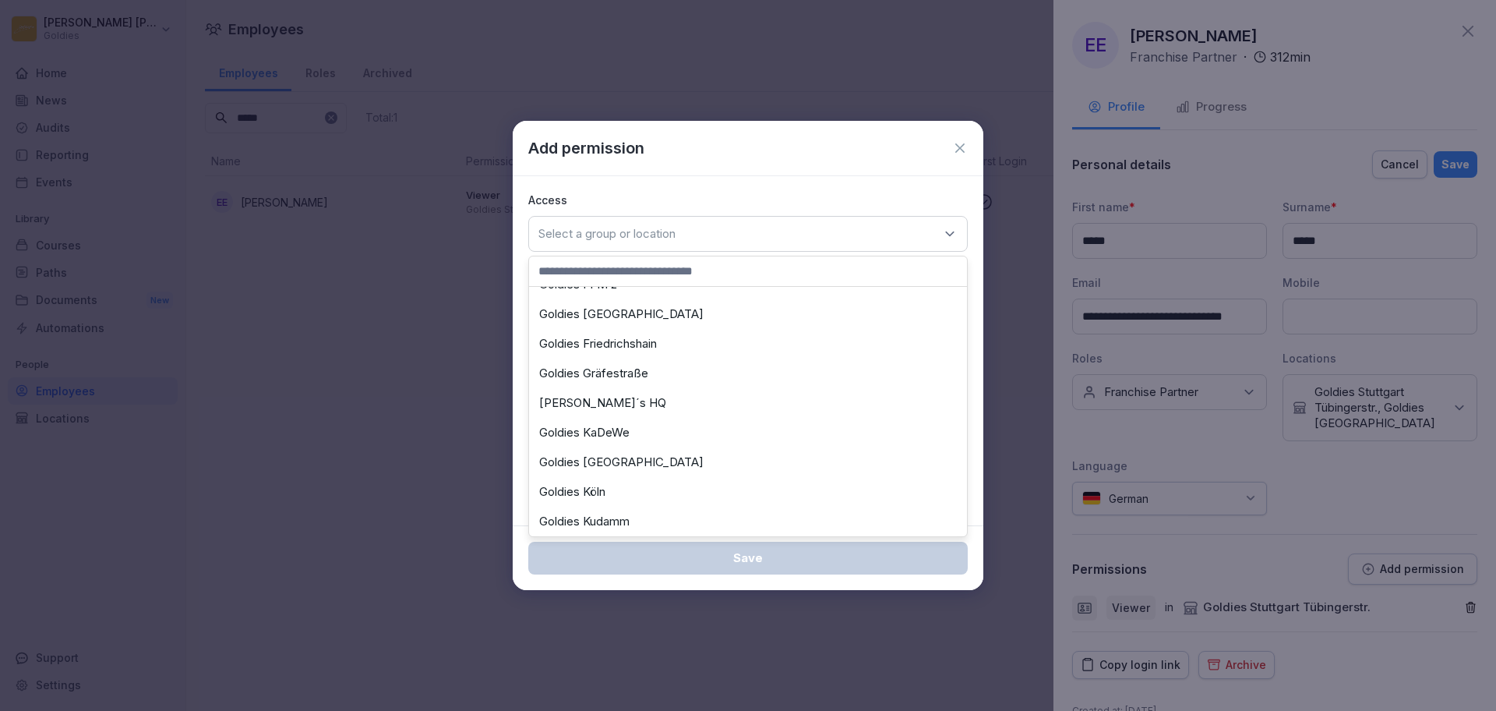 The image size is (1496, 711). I want to click on div: Save, so click(748, 558).